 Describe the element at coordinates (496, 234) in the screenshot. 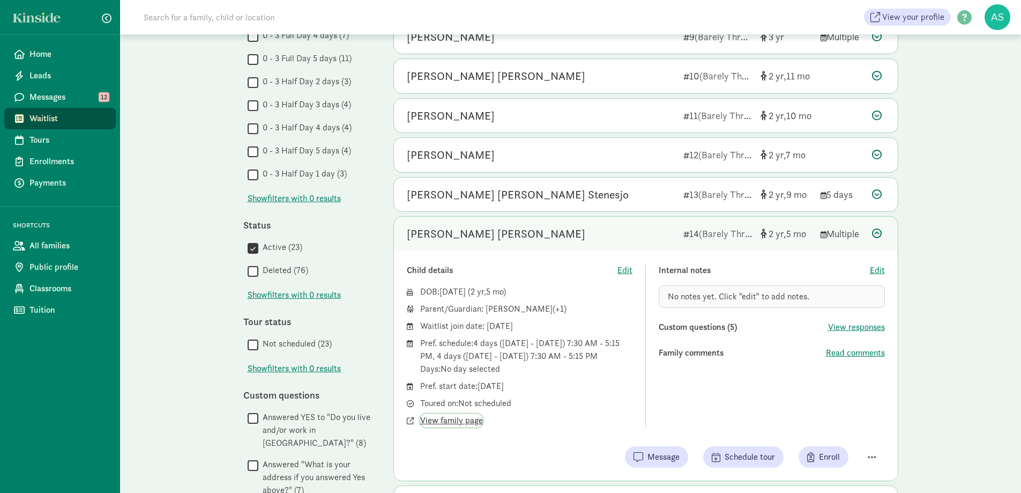

I see `div: Hadley Grace Lesch` at that location.